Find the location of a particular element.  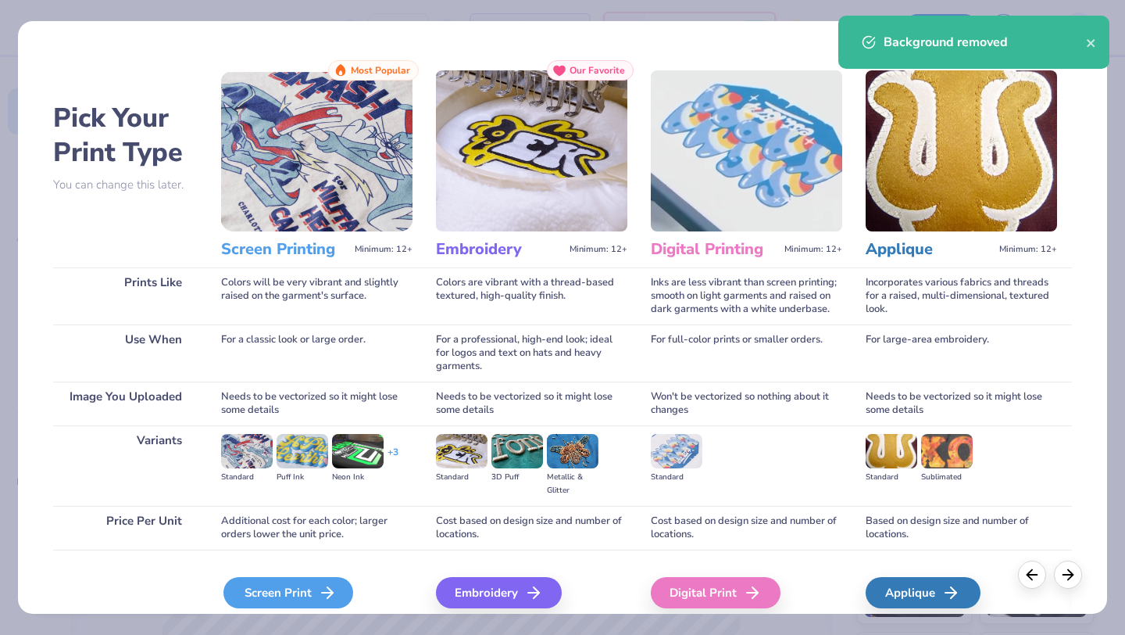

div: Embroidery is located at coordinates (499, 592).